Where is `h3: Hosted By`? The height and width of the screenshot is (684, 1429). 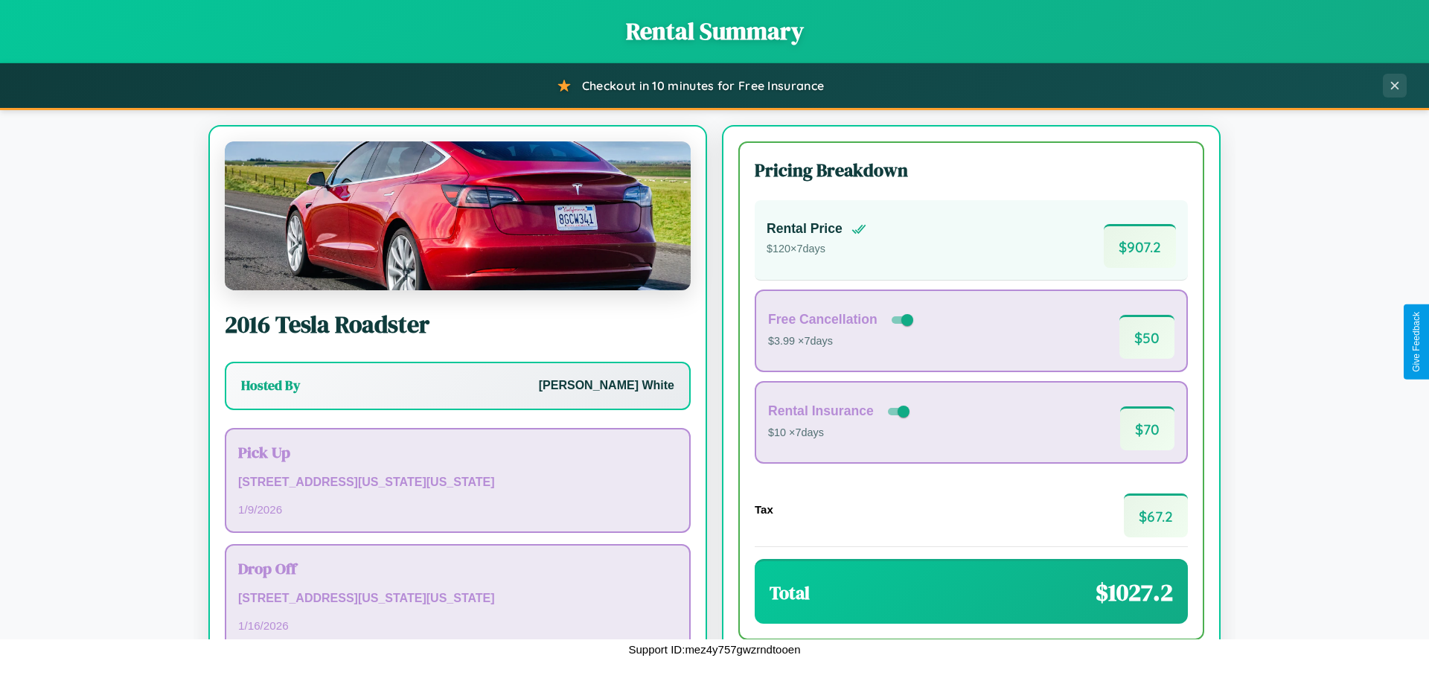 h3: Hosted By is located at coordinates (270, 386).